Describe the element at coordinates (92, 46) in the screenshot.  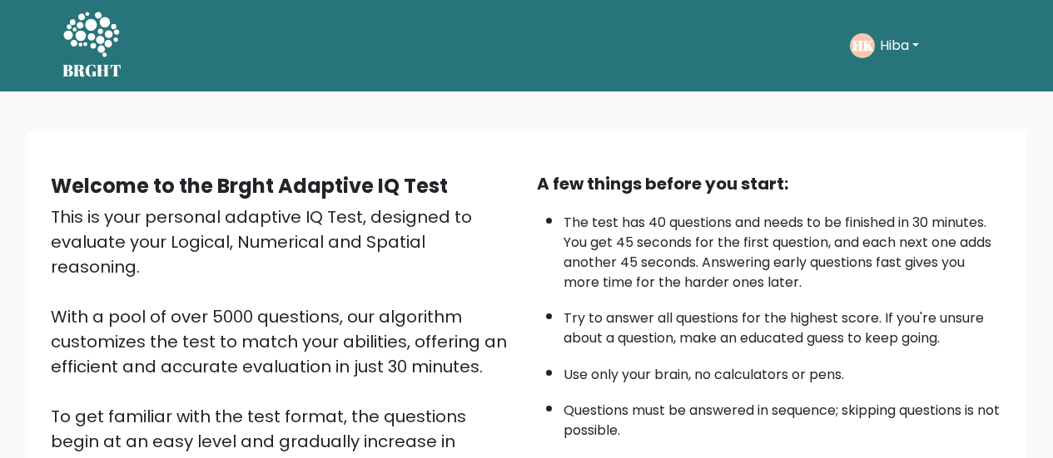
I see `a: BRGHT` at that location.